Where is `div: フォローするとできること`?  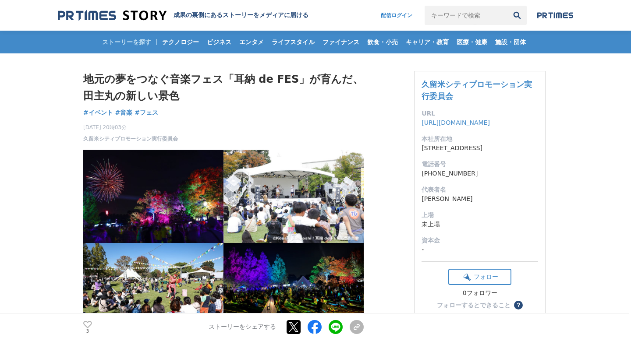 div: フォローするとできること is located at coordinates (473, 305).